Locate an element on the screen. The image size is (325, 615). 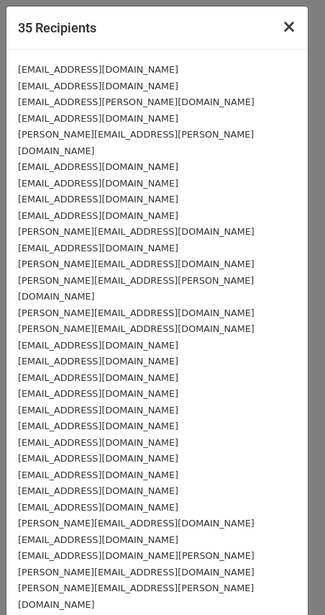
div: Widget de chat is located at coordinates (289, 580).